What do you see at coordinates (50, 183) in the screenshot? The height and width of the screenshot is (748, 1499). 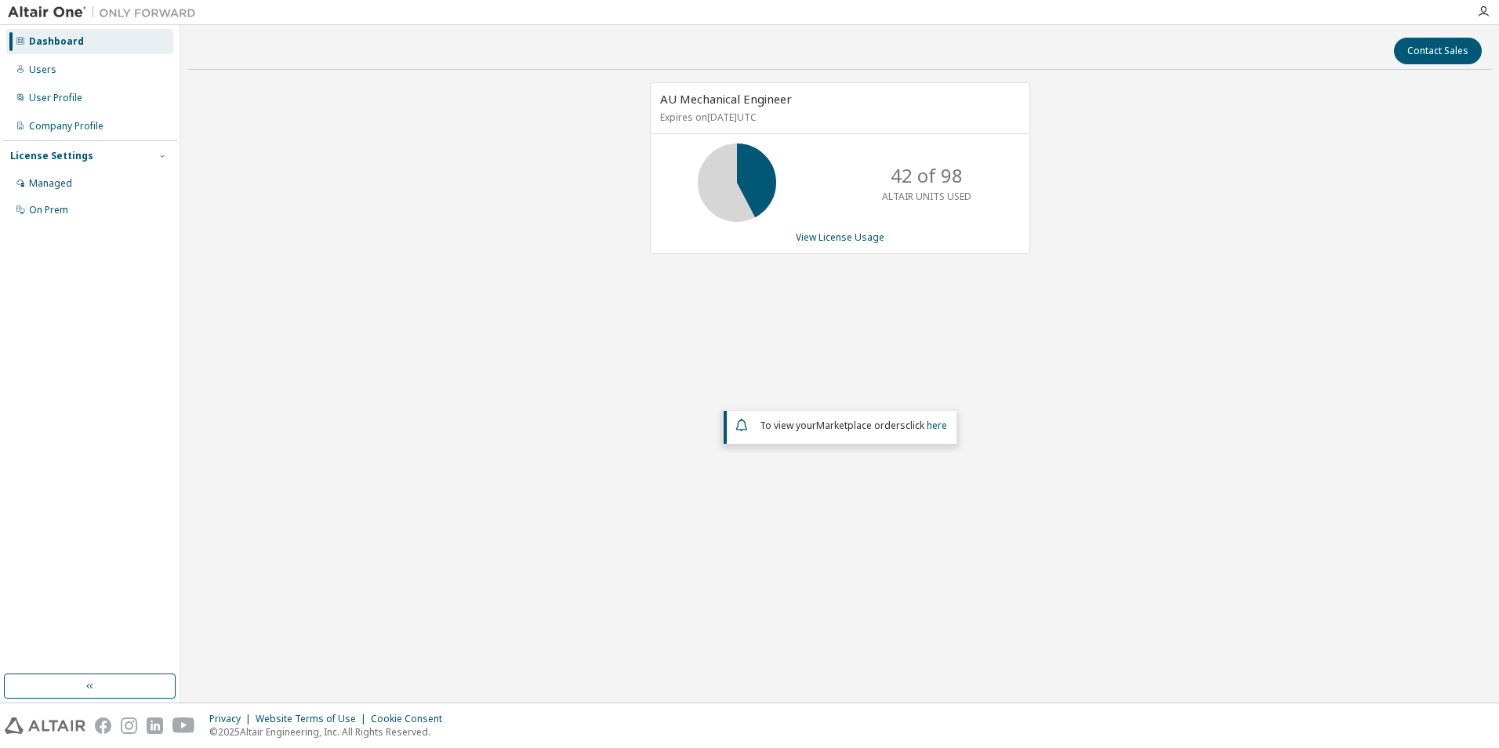 I see `div: Managed` at bounding box center [50, 183].